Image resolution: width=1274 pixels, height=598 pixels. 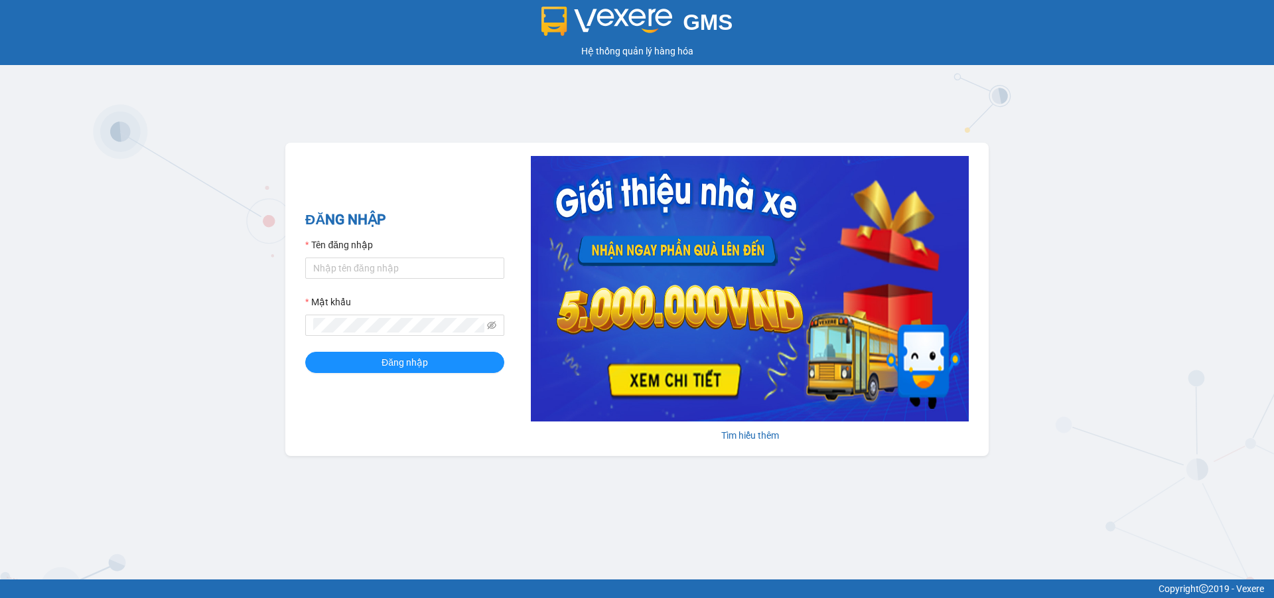 What do you see at coordinates (750, 435) in the screenshot?
I see `div: Tìm hiểu thêm` at bounding box center [750, 435].